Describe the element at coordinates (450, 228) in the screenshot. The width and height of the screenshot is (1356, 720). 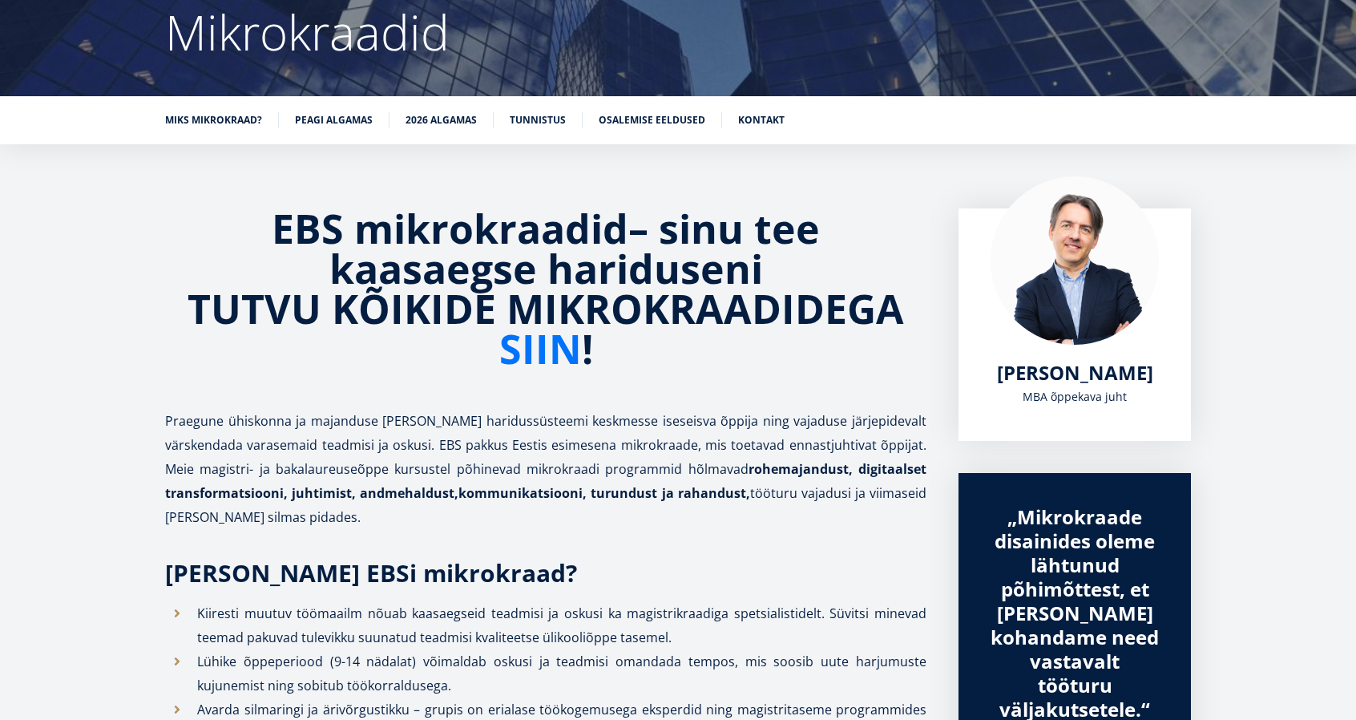
I see `strong: EBS mikrokraadid` at that location.